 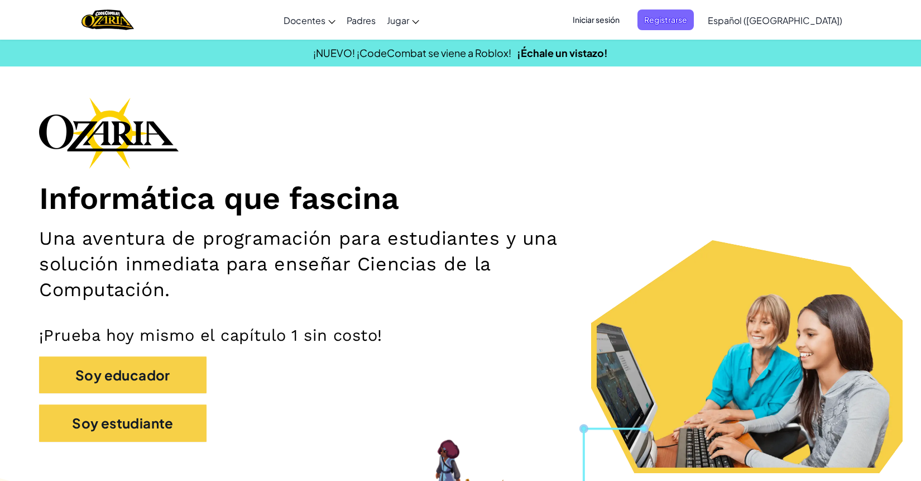 What do you see at coordinates (123, 423) in the screenshot?
I see `button: Soy estudiante` at bounding box center [123, 423].